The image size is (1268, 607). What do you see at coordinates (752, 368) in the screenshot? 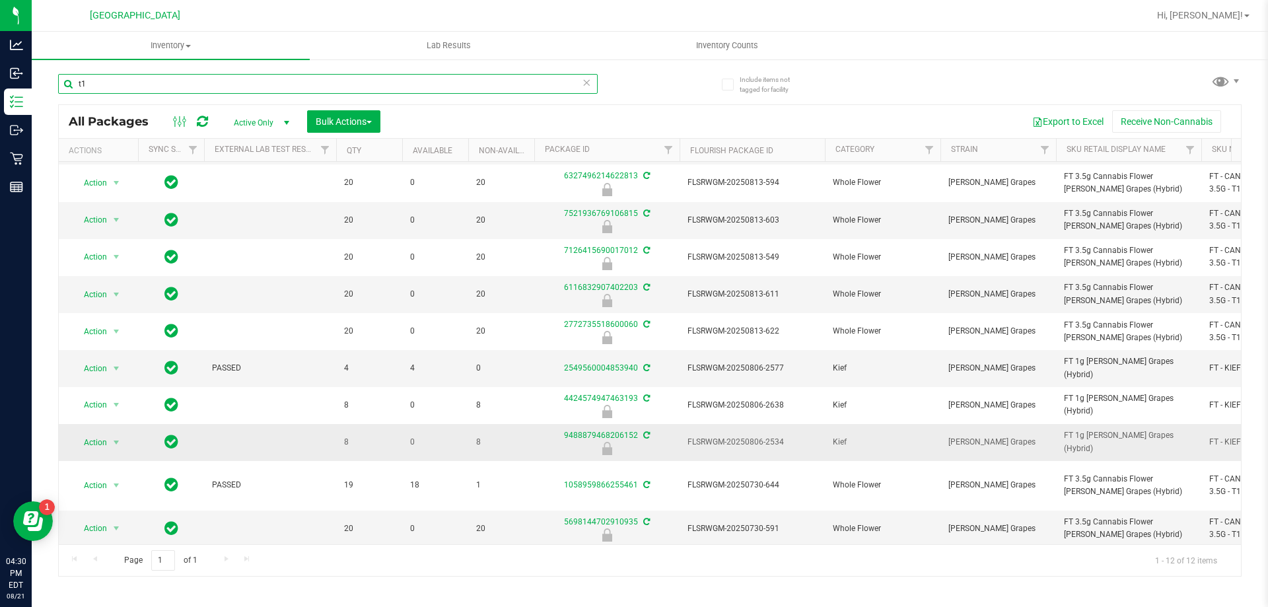
I see `span: FLSRWGM-20250806-2577` at bounding box center [752, 368].